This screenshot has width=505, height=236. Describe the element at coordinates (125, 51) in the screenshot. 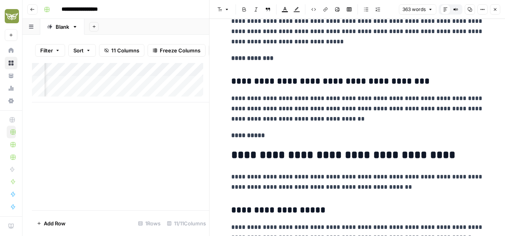

I see `span: 11 Columns` at that location.